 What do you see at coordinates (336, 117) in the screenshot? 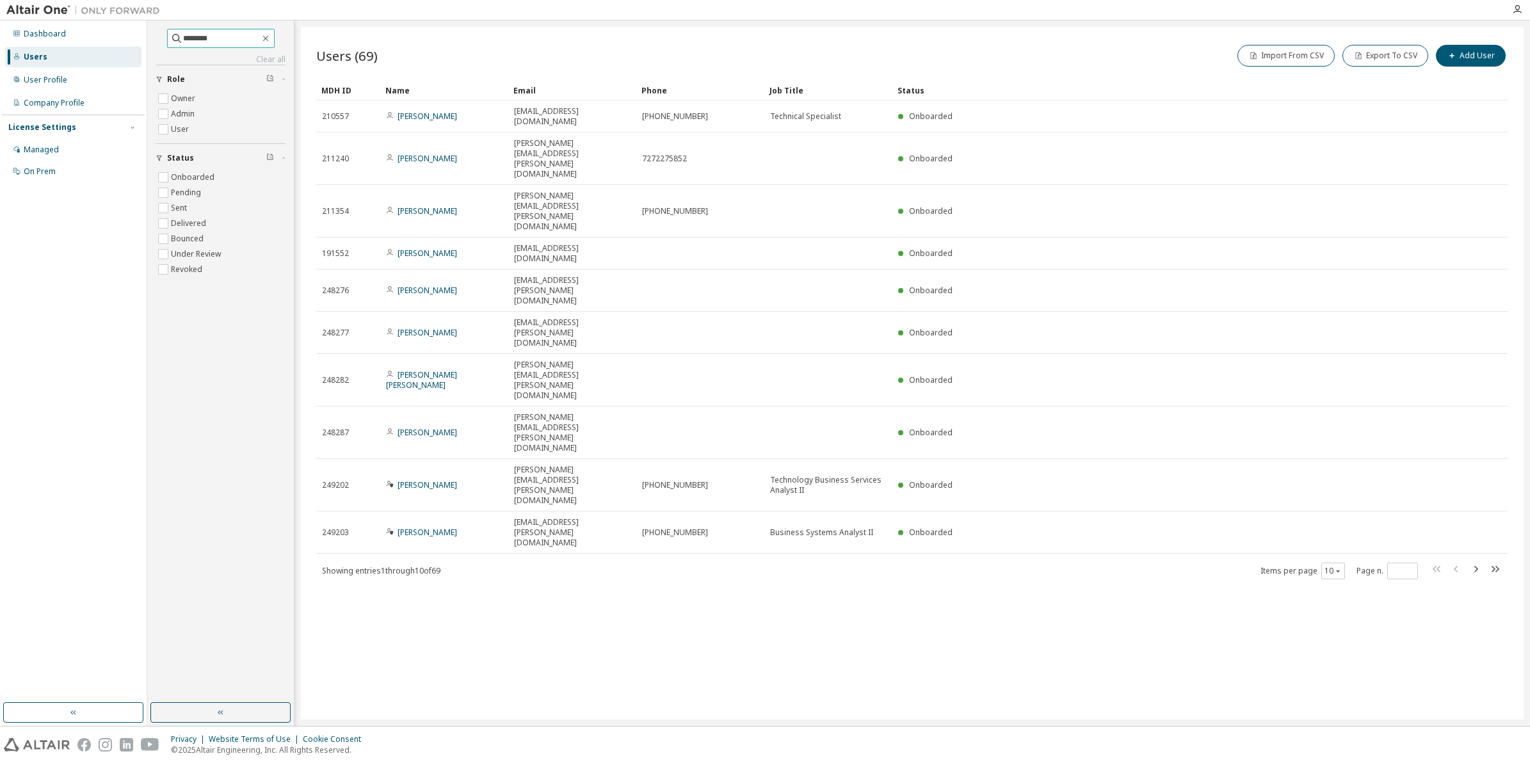
I see `span: 210557` at bounding box center [336, 117].